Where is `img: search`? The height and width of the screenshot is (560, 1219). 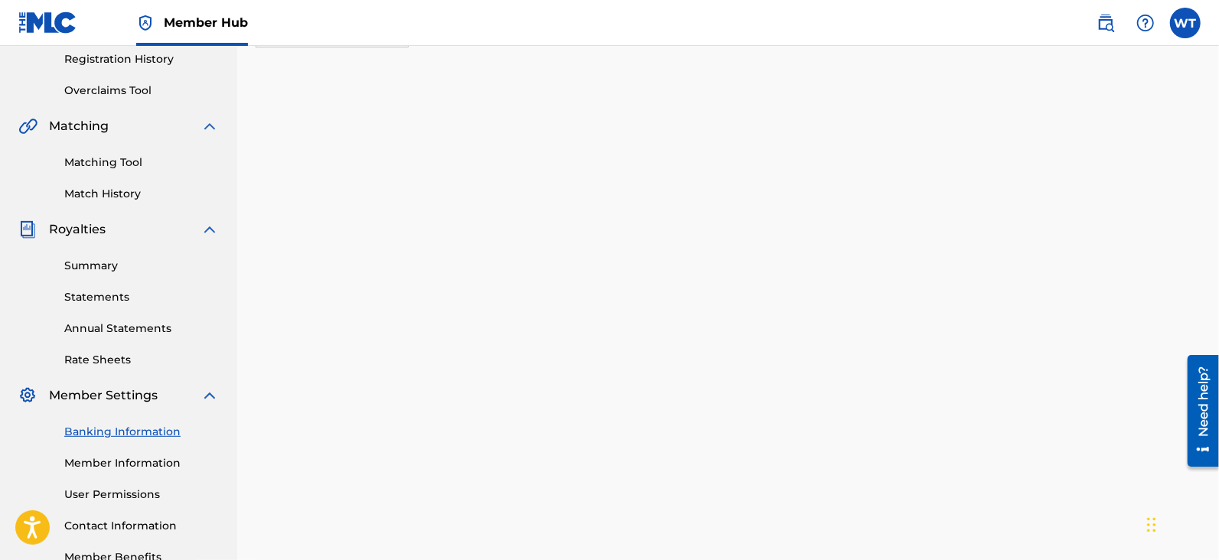
img: search is located at coordinates (1106, 23).